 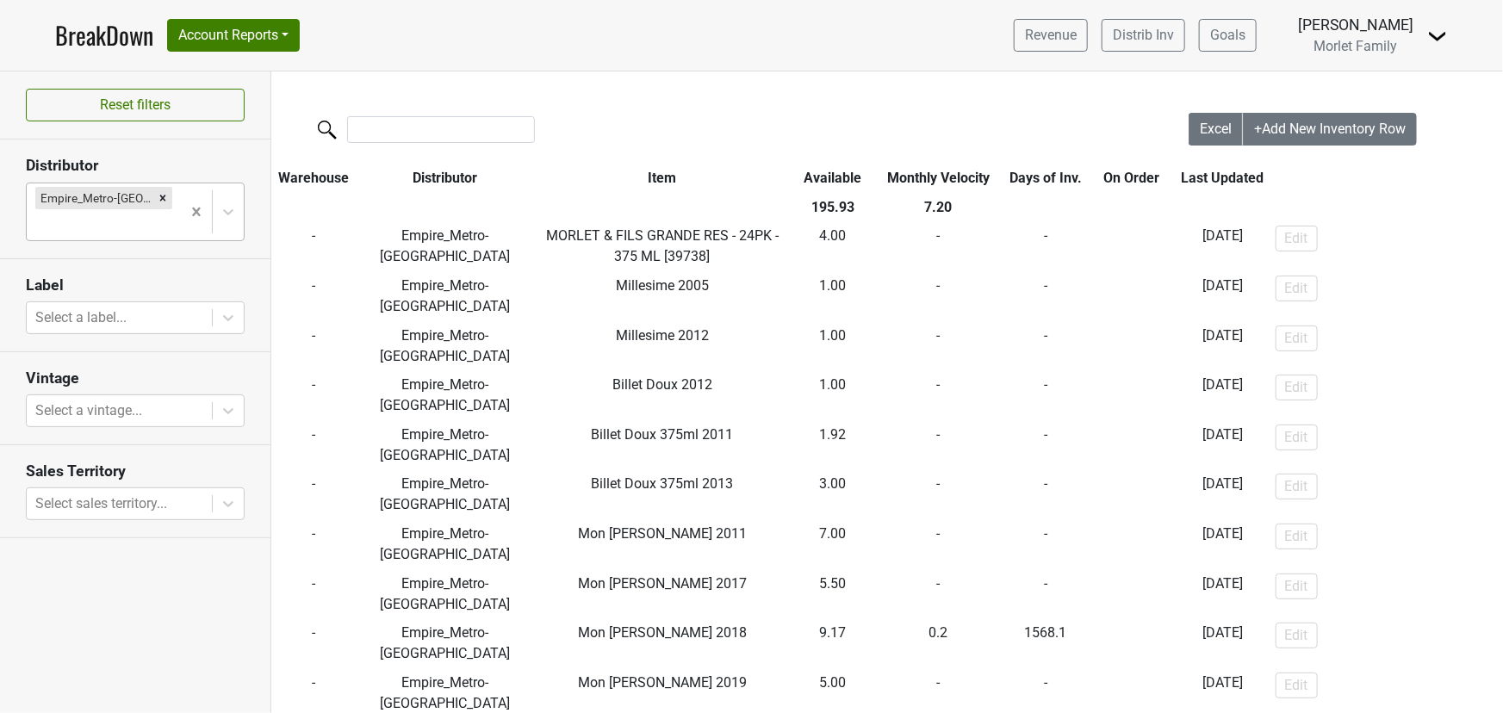 What do you see at coordinates (1356, 46) in the screenshot?
I see `span: Morlet Family` at bounding box center [1356, 46].